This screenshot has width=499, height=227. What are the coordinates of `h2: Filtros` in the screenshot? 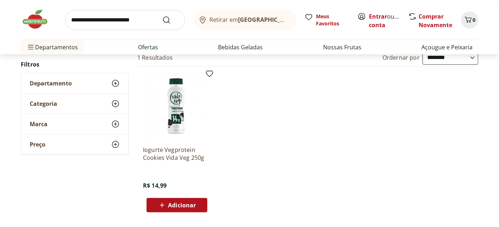 It's located at (75, 64).